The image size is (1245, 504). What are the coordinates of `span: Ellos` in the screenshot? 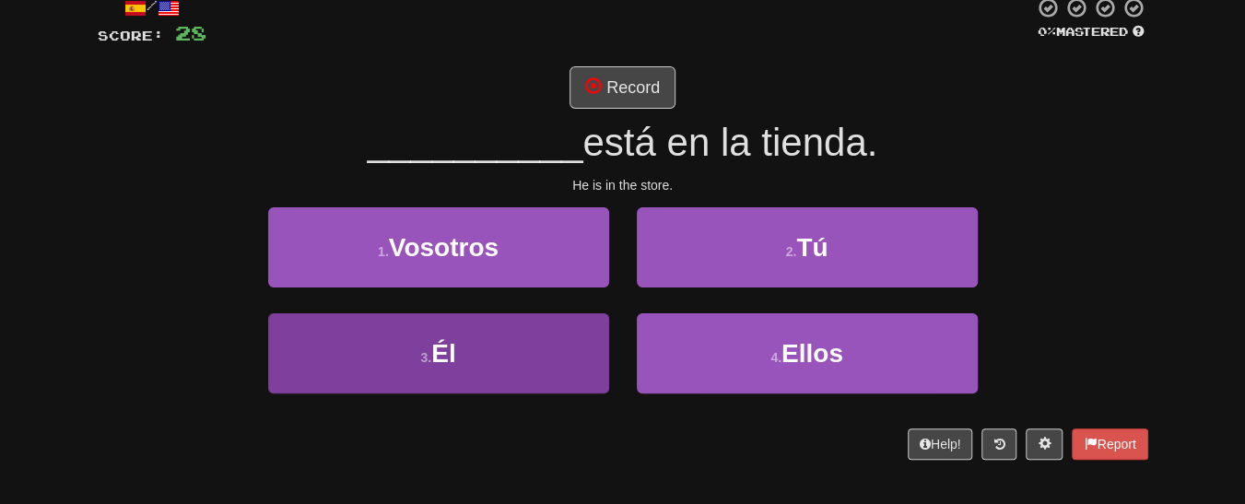 It's located at (812, 353).